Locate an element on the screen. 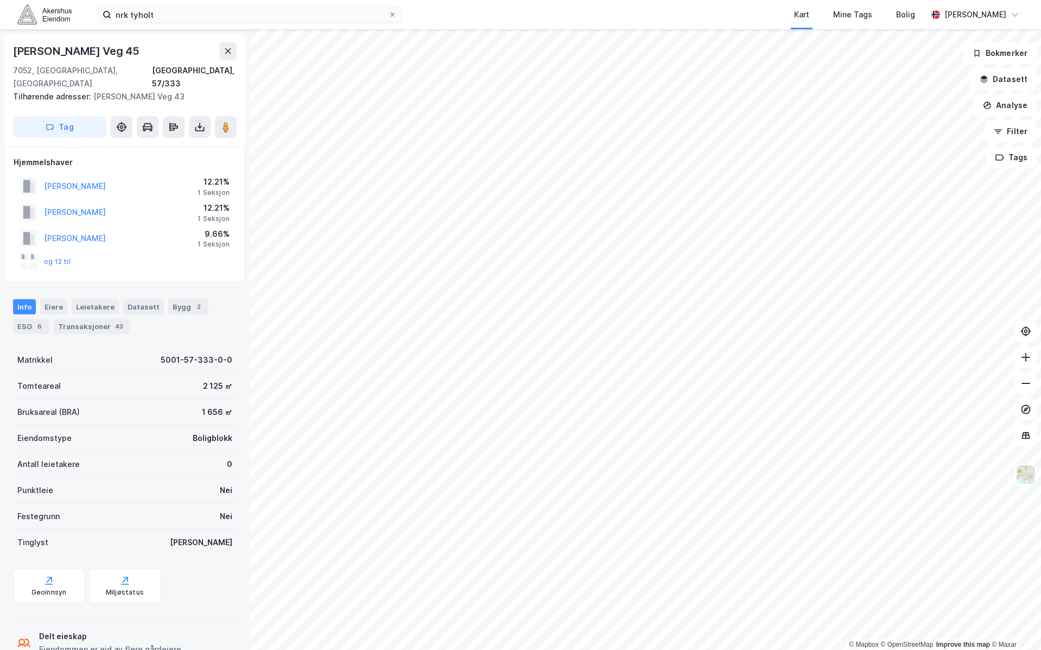 The image size is (1041, 650). div: Mine Tags is located at coordinates (853, 15).